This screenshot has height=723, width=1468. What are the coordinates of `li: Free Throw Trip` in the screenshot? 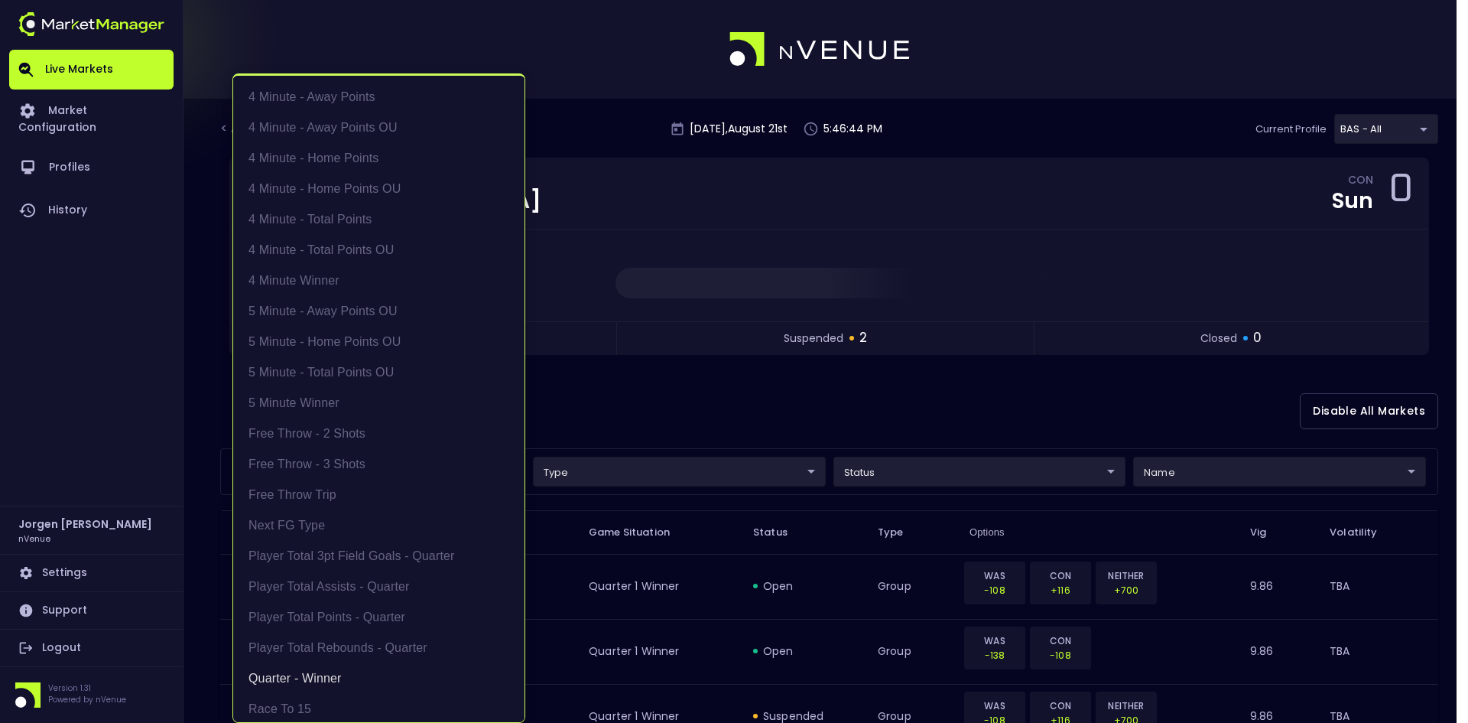 It's located at (378, 495).